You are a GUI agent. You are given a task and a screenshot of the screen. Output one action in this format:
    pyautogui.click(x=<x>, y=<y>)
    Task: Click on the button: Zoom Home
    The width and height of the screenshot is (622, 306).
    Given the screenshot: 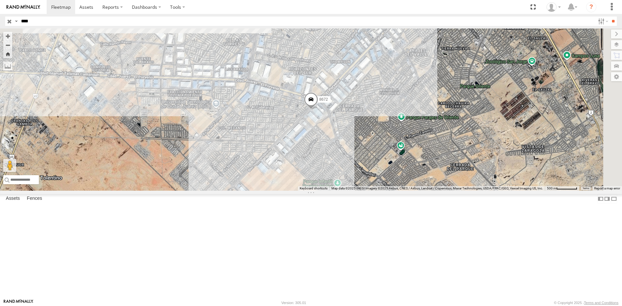 What is the action you would take?
    pyautogui.click(x=8, y=54)
    